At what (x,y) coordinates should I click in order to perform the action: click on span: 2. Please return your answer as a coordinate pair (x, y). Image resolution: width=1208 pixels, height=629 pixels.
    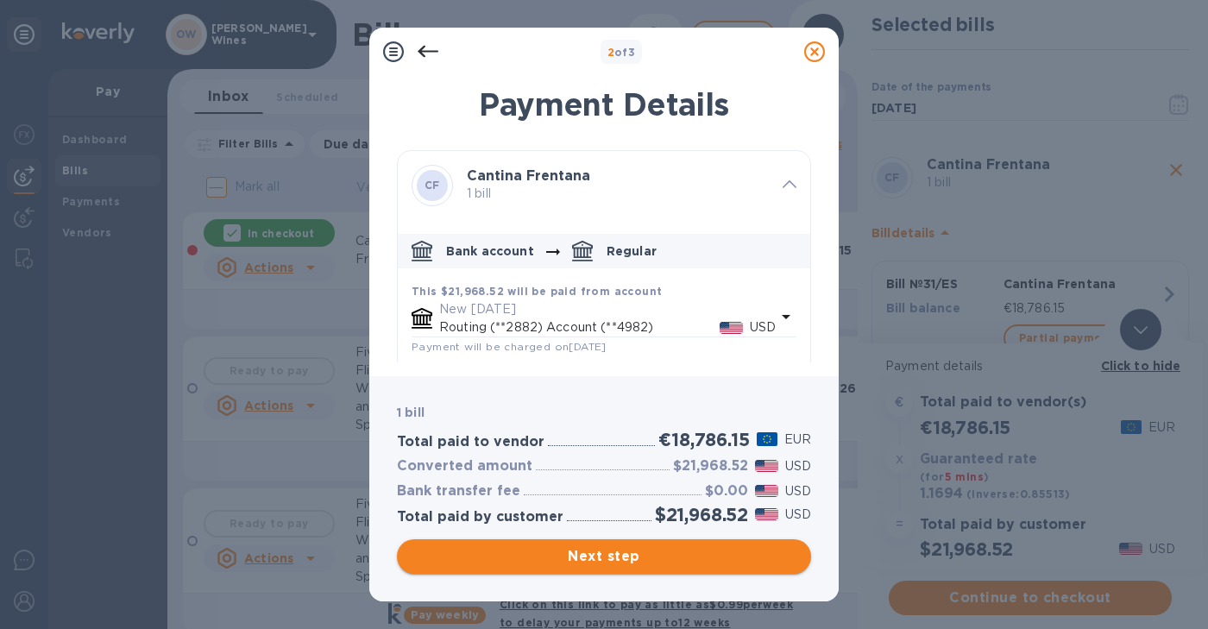
    Looking at the image, I should click on (611, 52).